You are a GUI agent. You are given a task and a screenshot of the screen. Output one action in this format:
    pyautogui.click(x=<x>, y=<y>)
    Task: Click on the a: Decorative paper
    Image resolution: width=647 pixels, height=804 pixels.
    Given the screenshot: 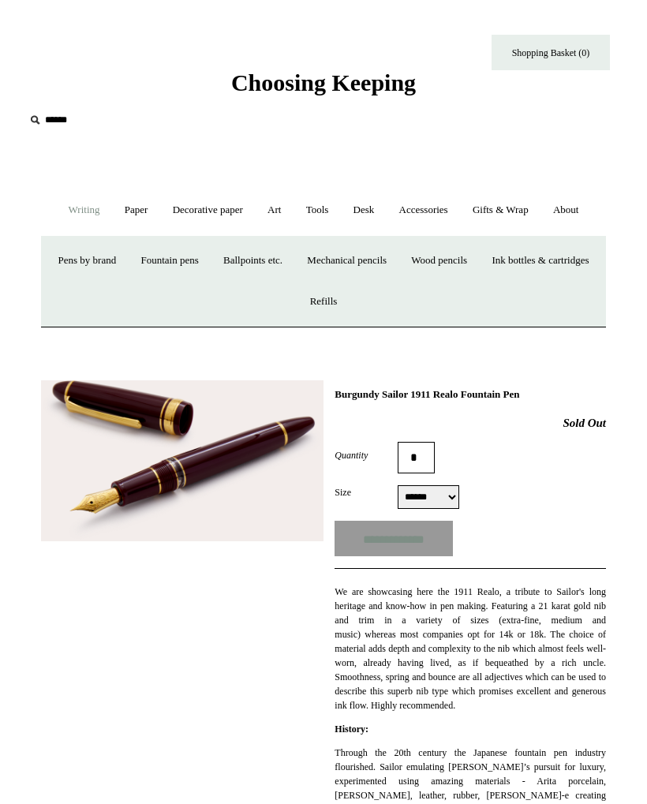 What is the action you would take?
    pyautogui.click(x=208, y=210)
    